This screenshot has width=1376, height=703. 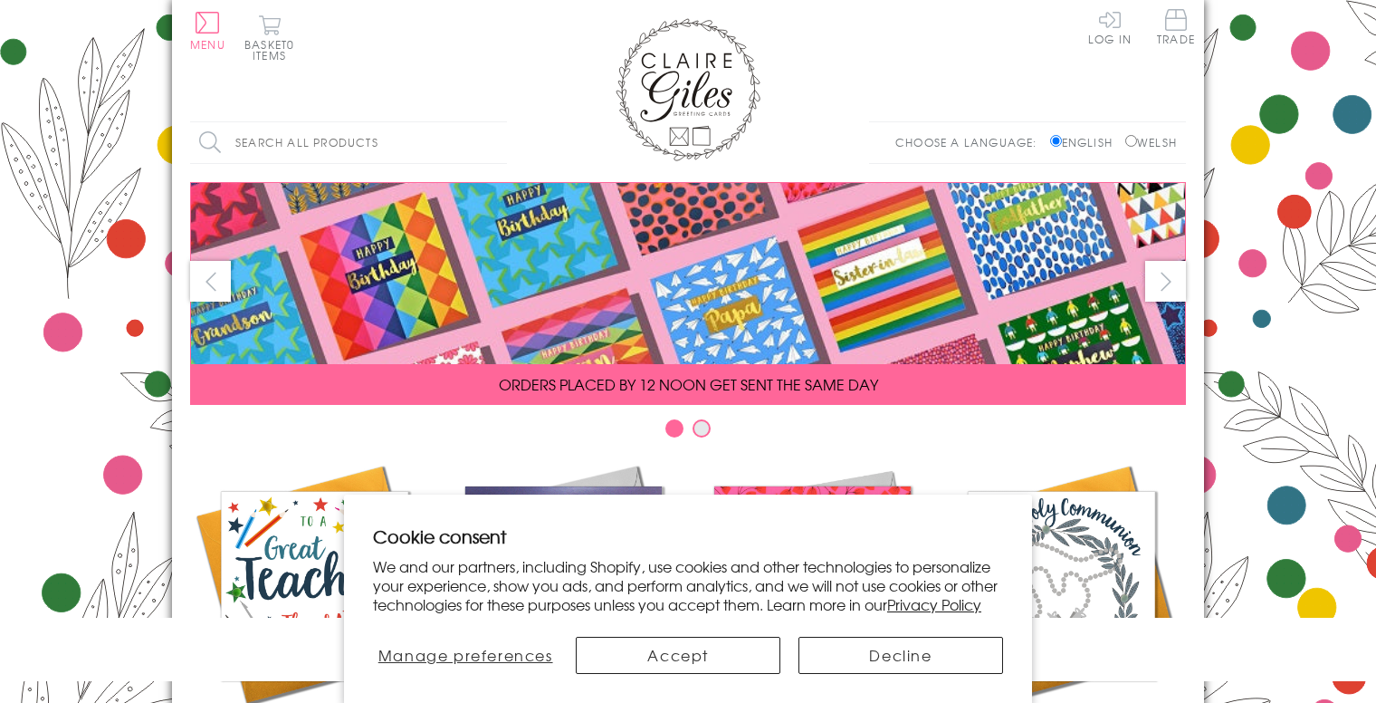 I want to click on input: Search, so click(x=498, y=142).